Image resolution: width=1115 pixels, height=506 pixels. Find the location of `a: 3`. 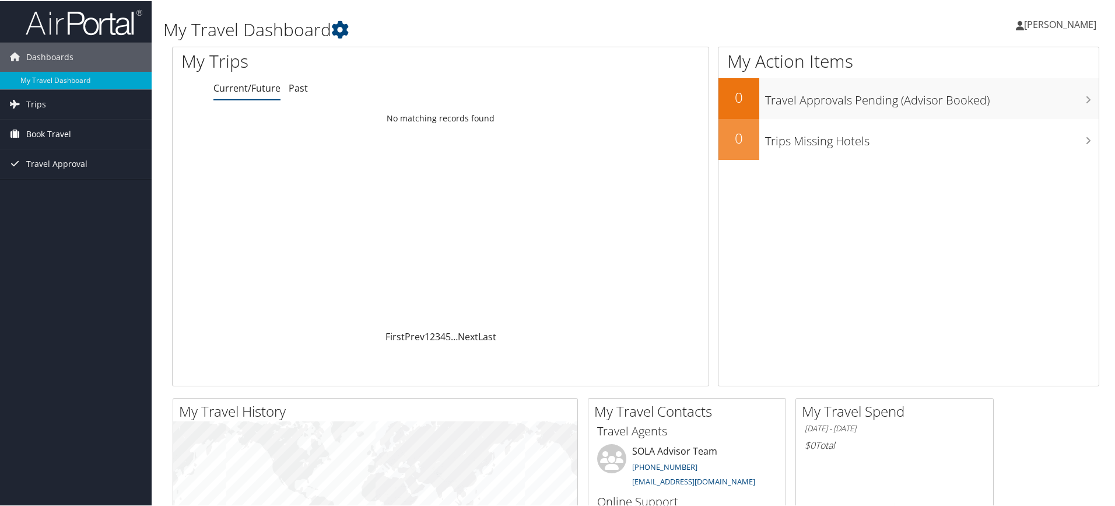

a: 3 is located at coordinates (438, 335).